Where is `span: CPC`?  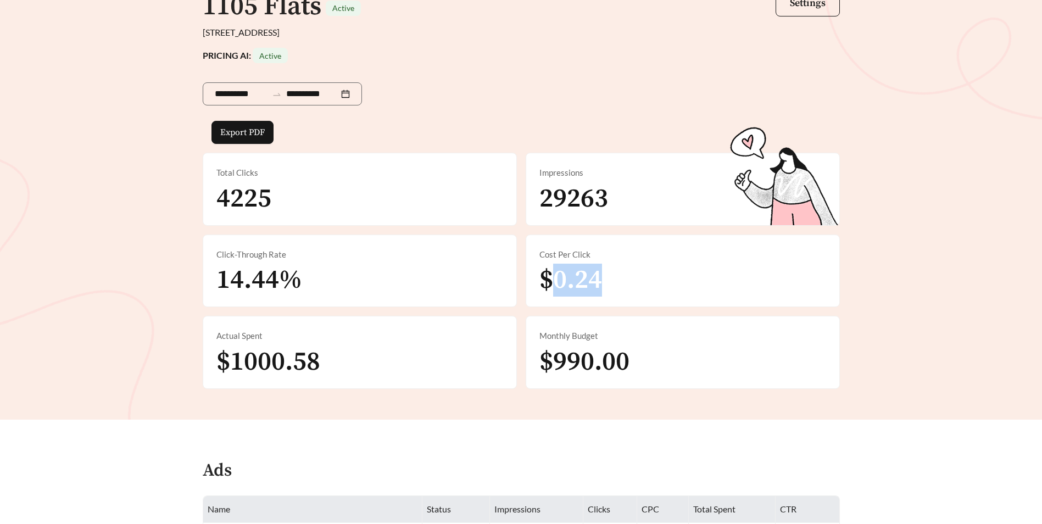
span: CPC is located at coordinates (650, 509).